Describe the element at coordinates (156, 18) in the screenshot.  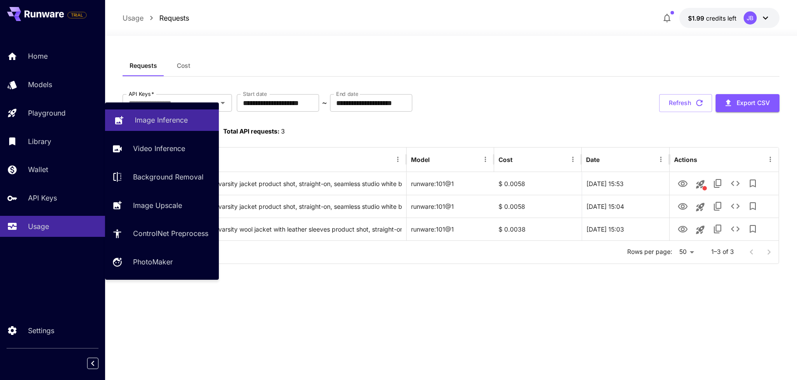
I see `nav: breadcrumb` at that location.